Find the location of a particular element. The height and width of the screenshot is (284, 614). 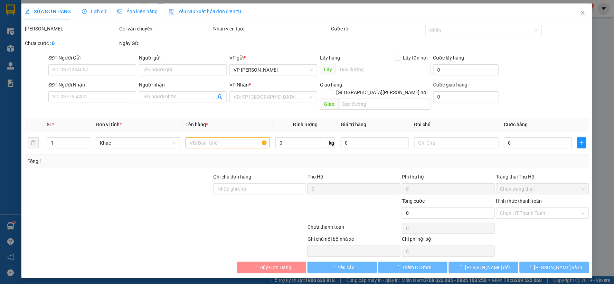

span: Cước hàng is located at coordinates (516, 124).